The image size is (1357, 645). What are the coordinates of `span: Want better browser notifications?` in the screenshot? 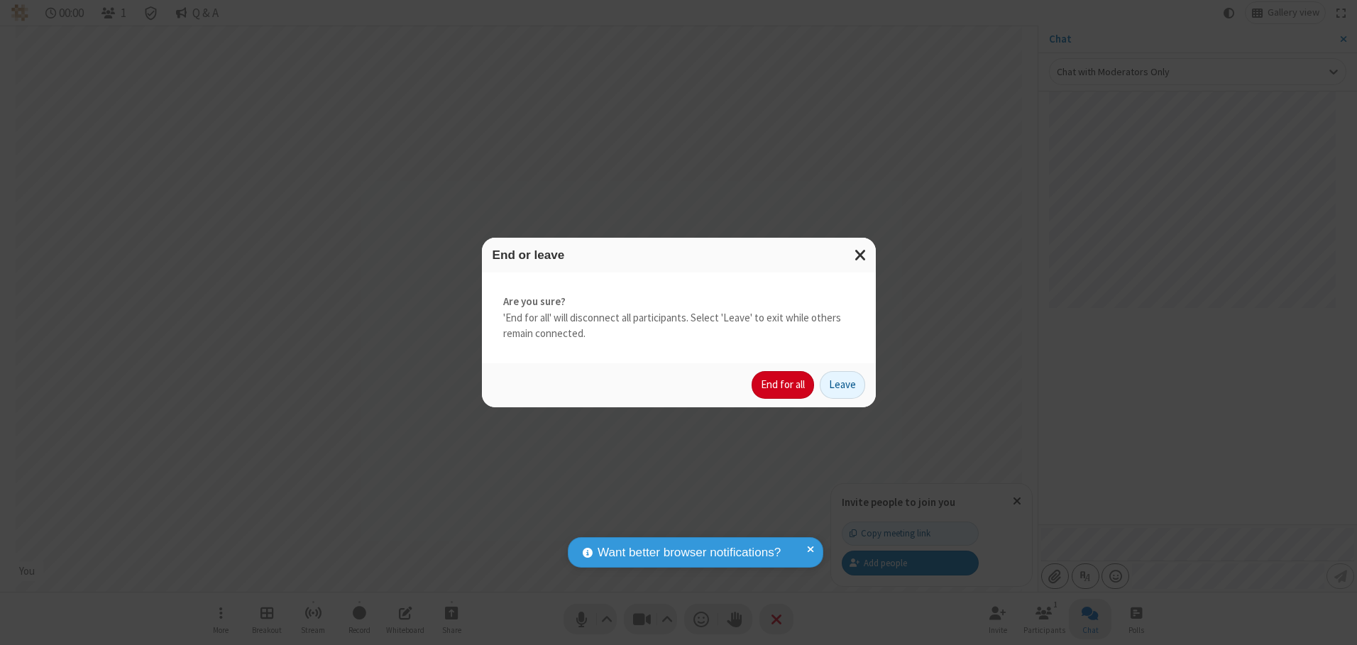 It's located at (689, 553).